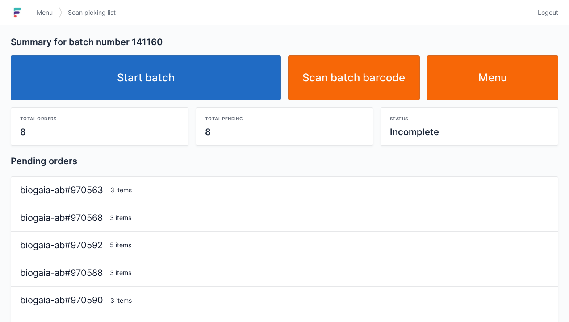  I want to click on img: logo-small.jpg, so click(17, 13).